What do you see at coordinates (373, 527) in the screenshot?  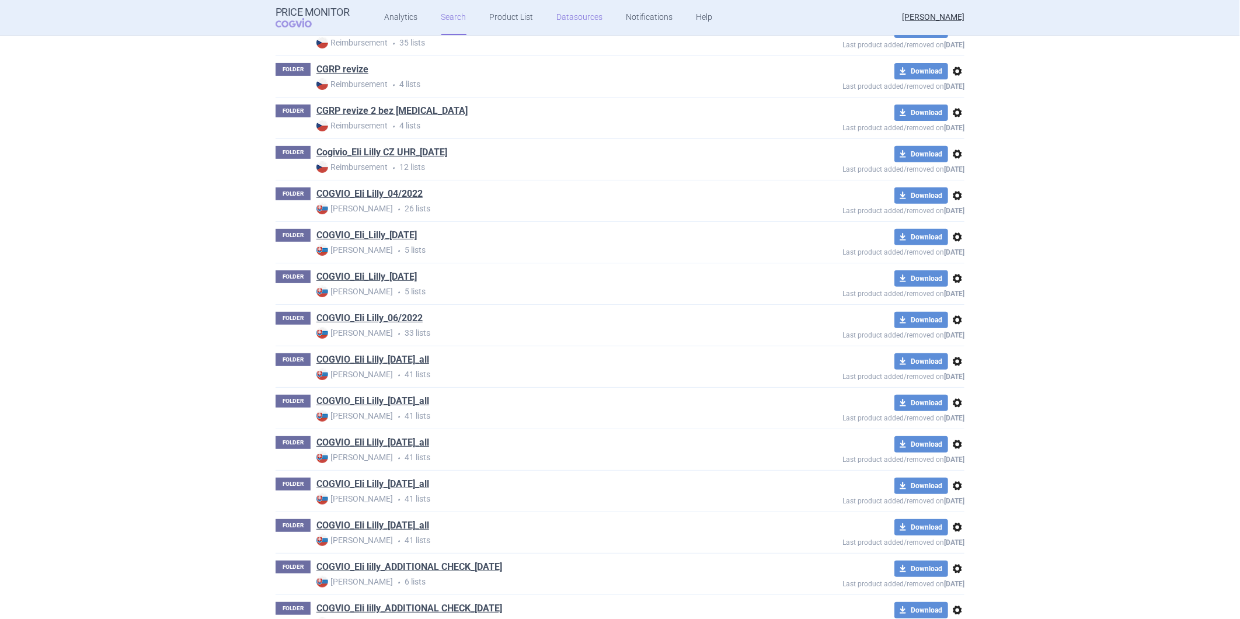 I see `h1: COGVIO_Eli Lilly_8.3.2023_all` at bounding box center [373, 527].